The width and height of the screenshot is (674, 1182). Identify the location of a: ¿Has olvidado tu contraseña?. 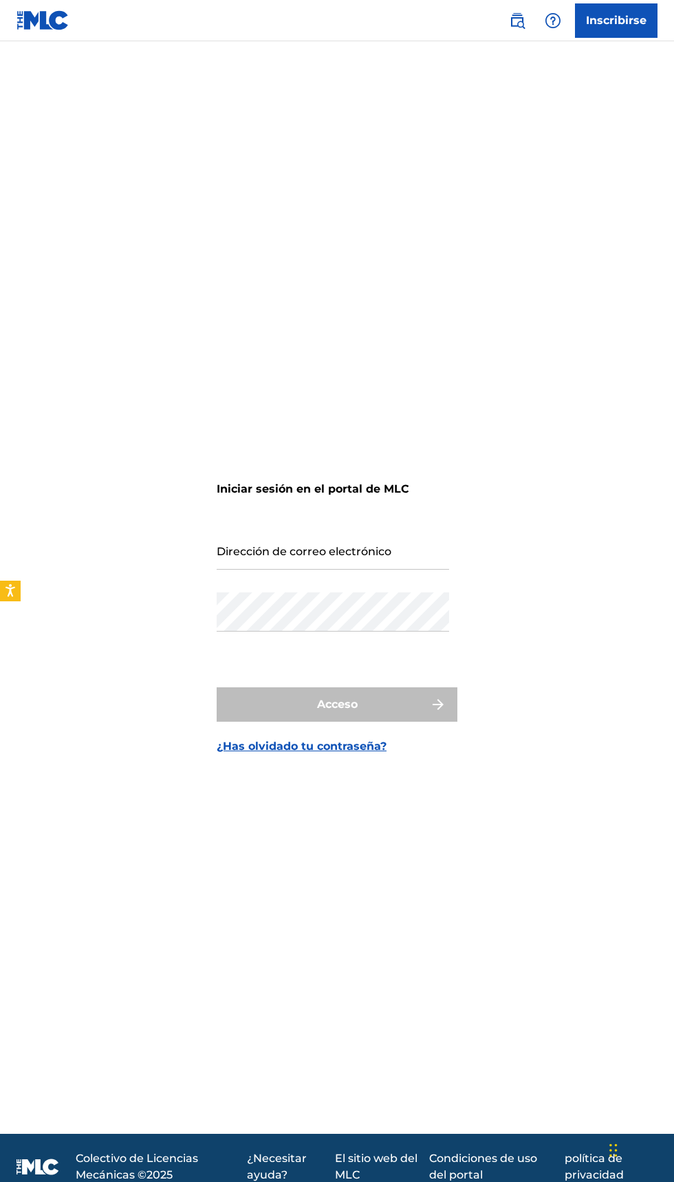
(301, 746).